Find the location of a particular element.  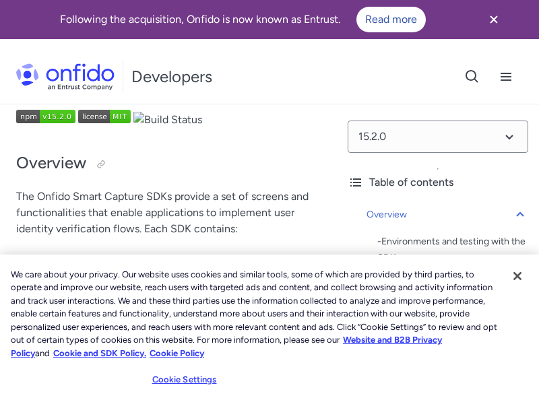

button: Open search button is located at coordinates (472, 77).